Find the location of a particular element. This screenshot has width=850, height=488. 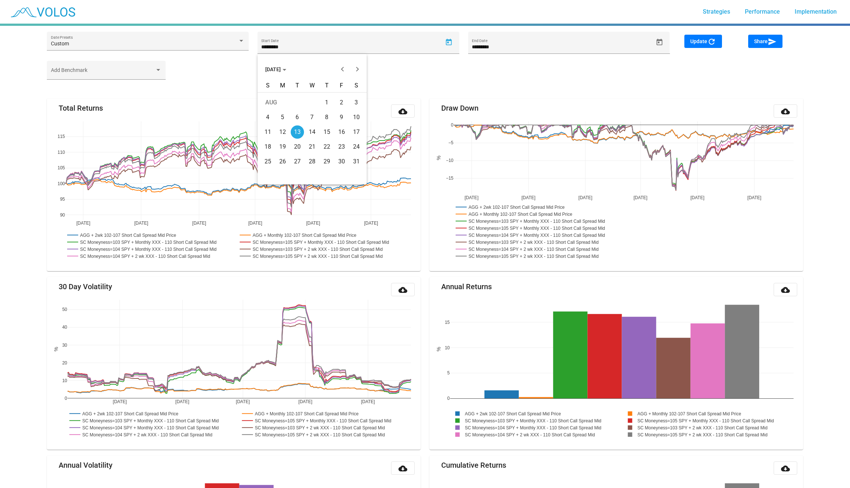

td: August 15, 2024 is located at coordinates (327, 132).